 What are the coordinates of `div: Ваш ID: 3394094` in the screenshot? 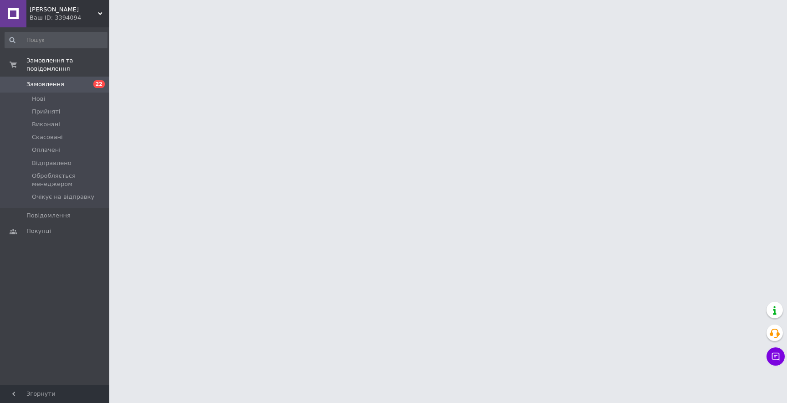 It's located at (69, 18).